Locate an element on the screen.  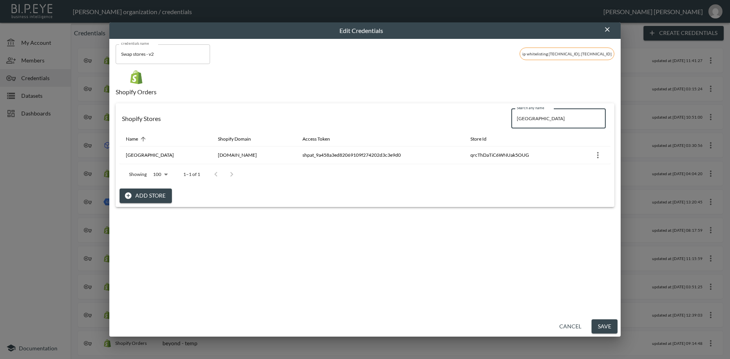
span: Access Token is located at coordinates (321, 139).